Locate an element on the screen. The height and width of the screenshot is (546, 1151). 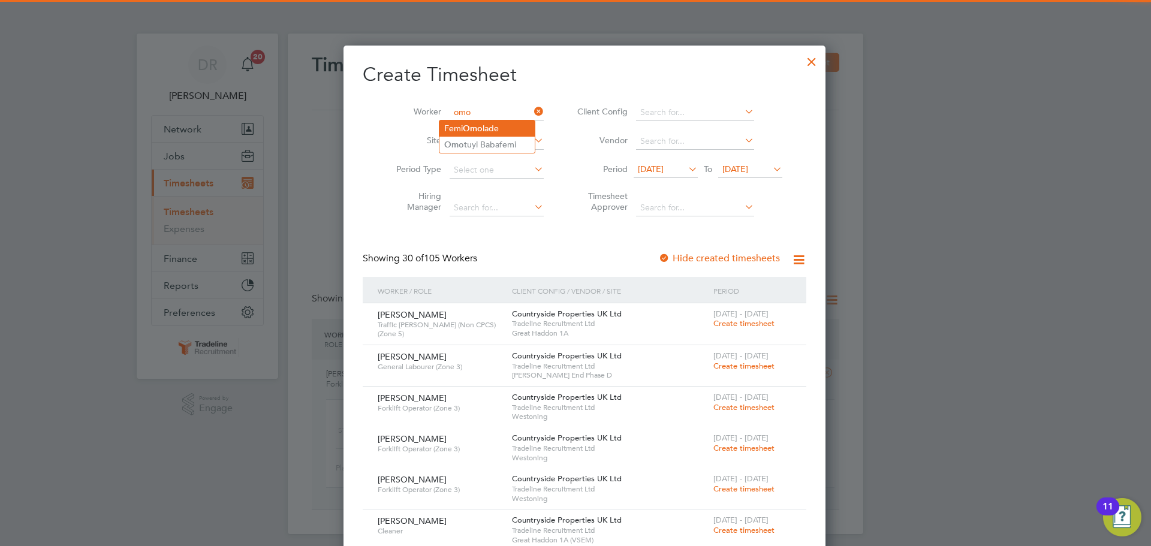
div: Client Config / Vendor / Site is located at coordinates (610, 291).